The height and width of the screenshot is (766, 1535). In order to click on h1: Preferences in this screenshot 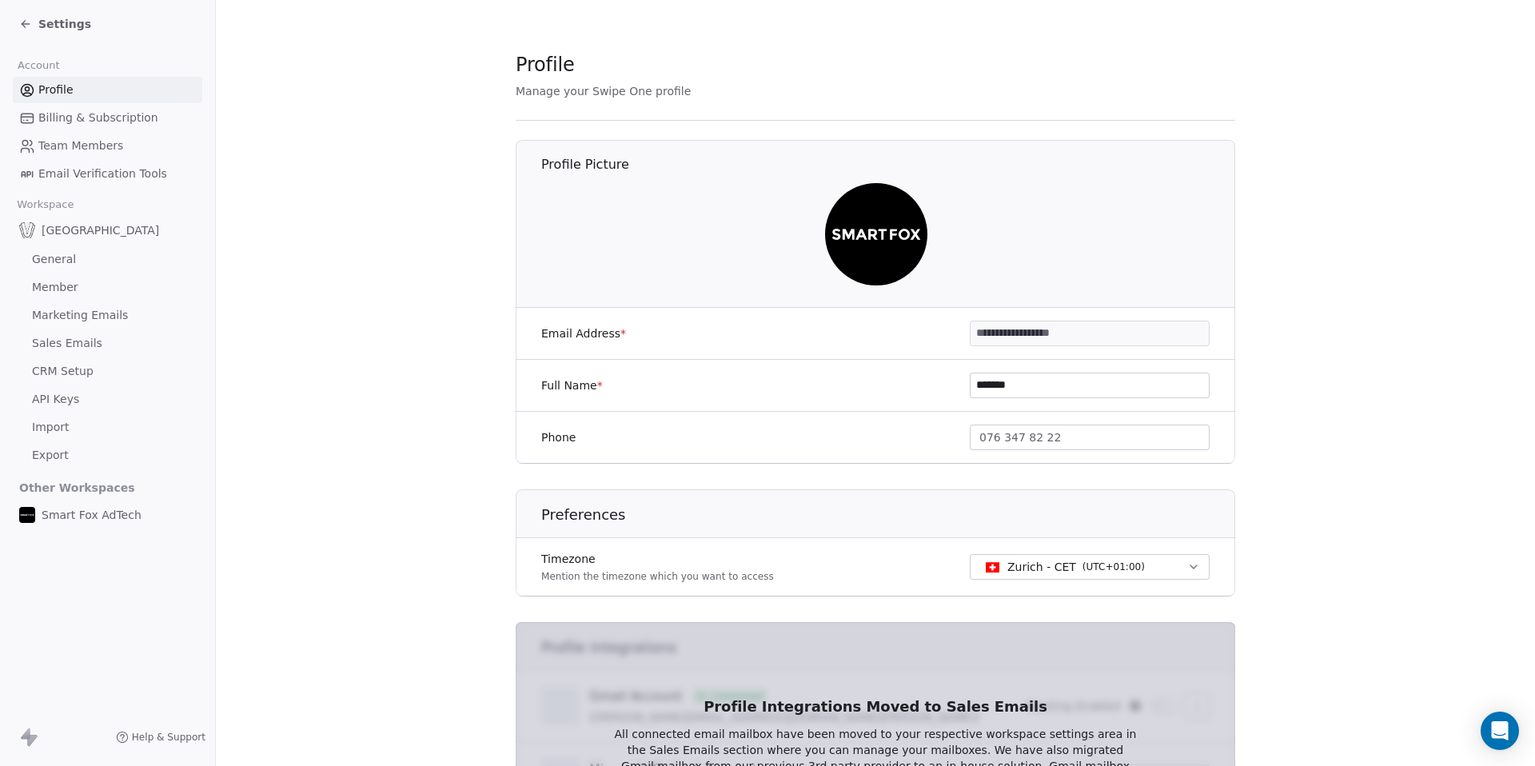, I will do `click(888, 515)`.